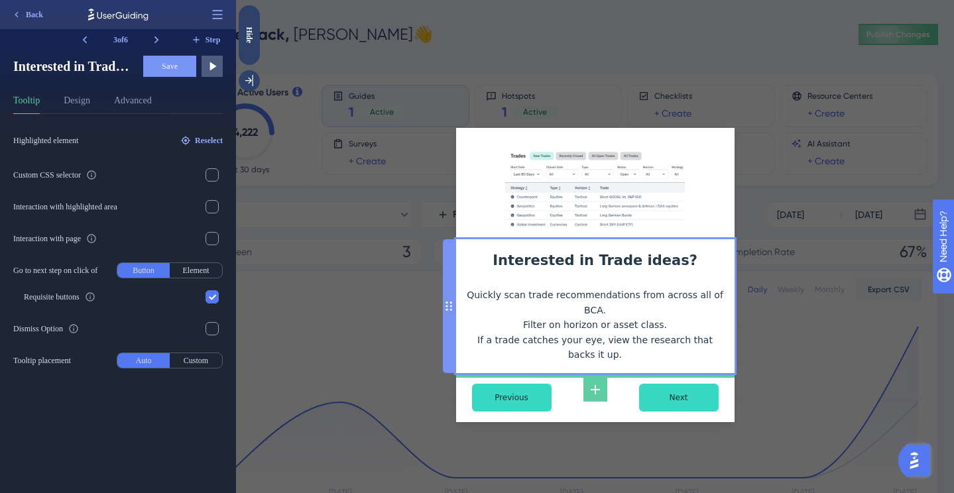 The height and width of the screenshot is (493, 954). What do you see at coordinates (55, 271) in the screenshot?
I see `span: Go to next step on click of` at bounding box center [55, 271].